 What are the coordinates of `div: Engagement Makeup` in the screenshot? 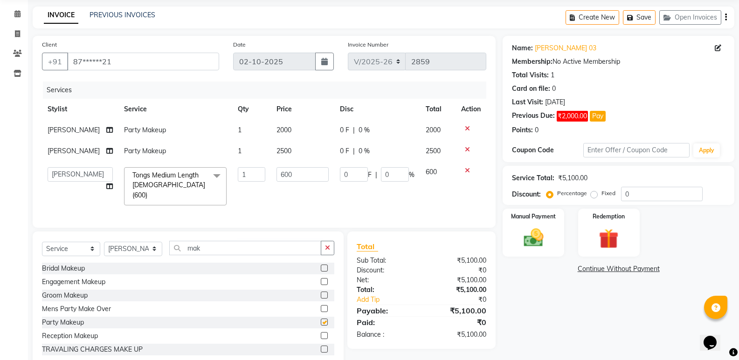 It's located at (74, 282).